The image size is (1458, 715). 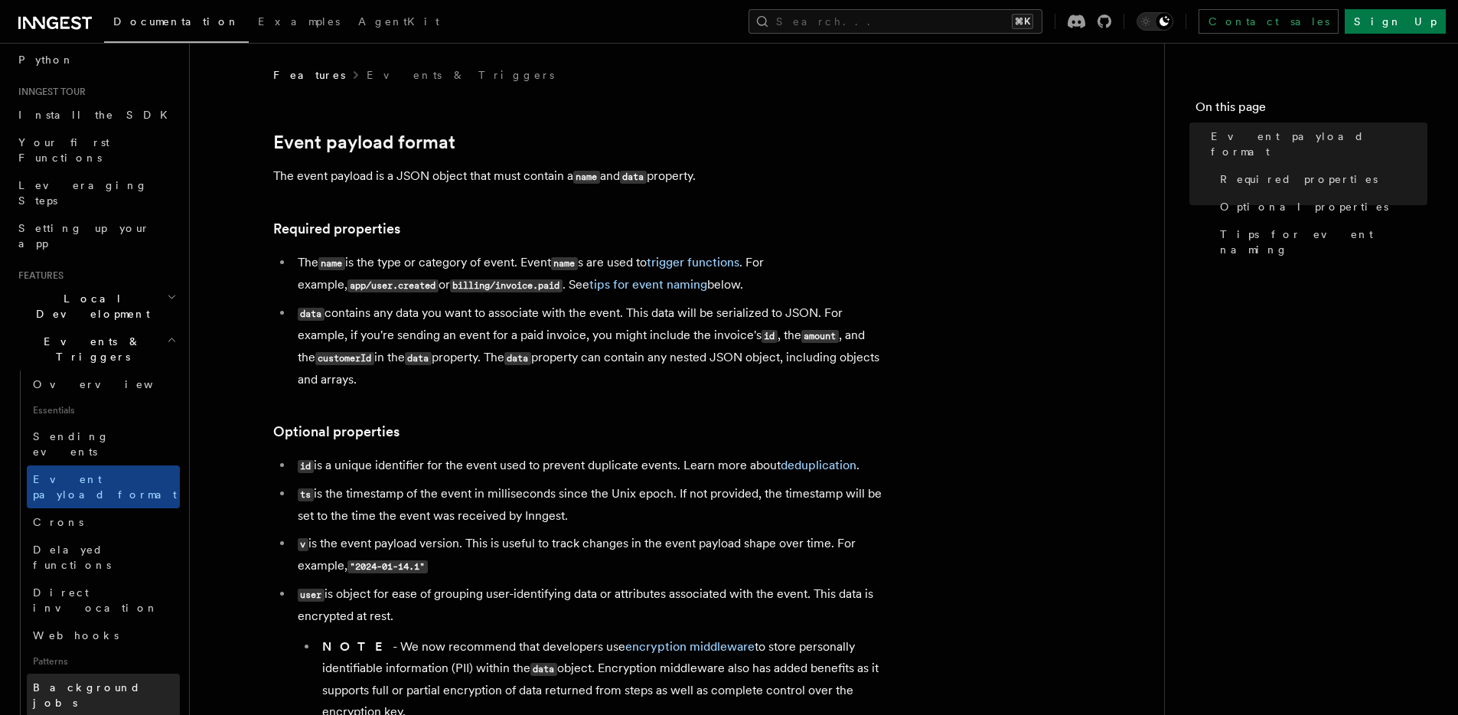 I want to click on a: Overview, so click(x=103, y=384).